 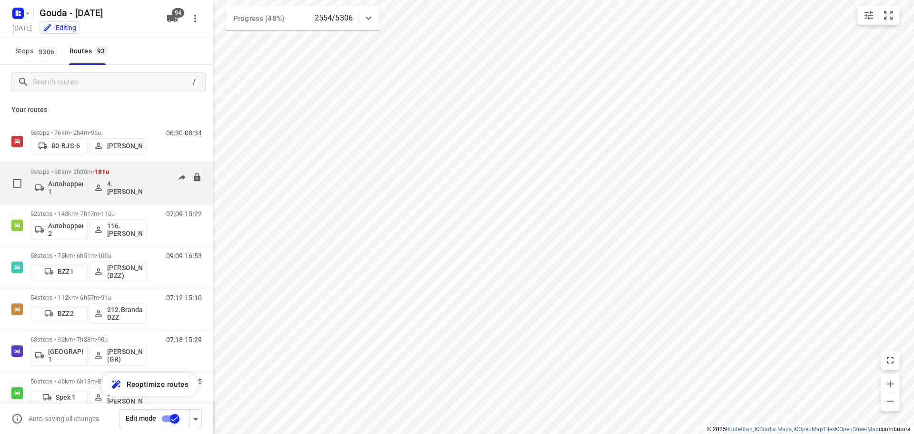 I want to click on a: Stadia Maps, so click(x=775, y=429).